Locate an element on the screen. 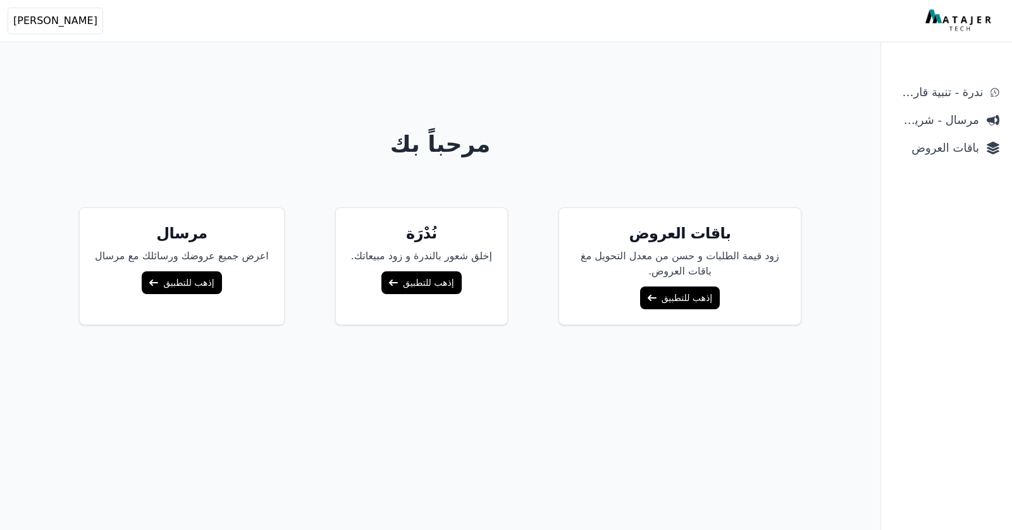  h5: نُدْرَة is located at coordinates (421, 233).